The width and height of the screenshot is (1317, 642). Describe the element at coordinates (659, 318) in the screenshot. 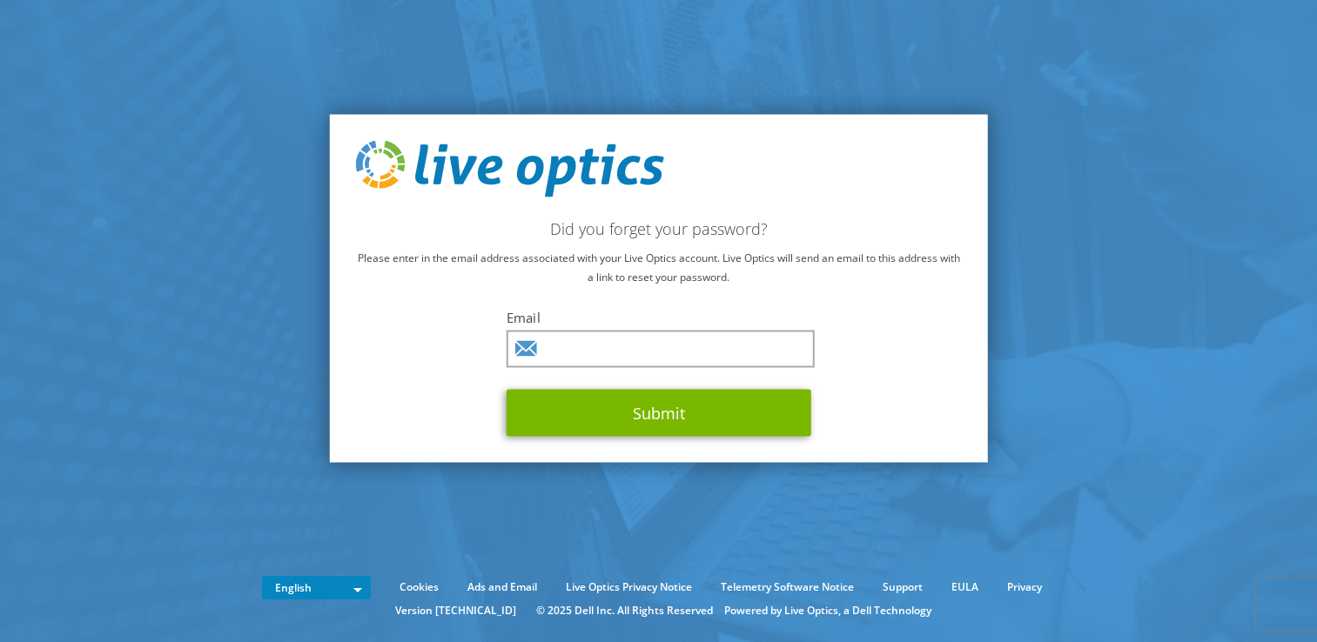

I see `label: Email` at that location.